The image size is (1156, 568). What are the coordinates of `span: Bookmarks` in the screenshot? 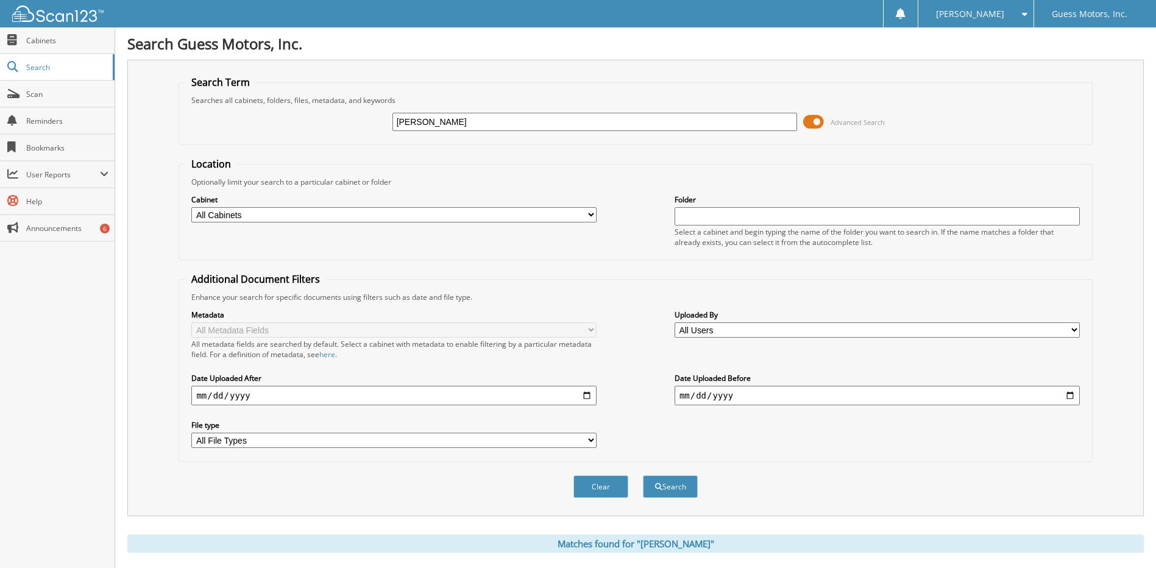 It's located at (67, 148).